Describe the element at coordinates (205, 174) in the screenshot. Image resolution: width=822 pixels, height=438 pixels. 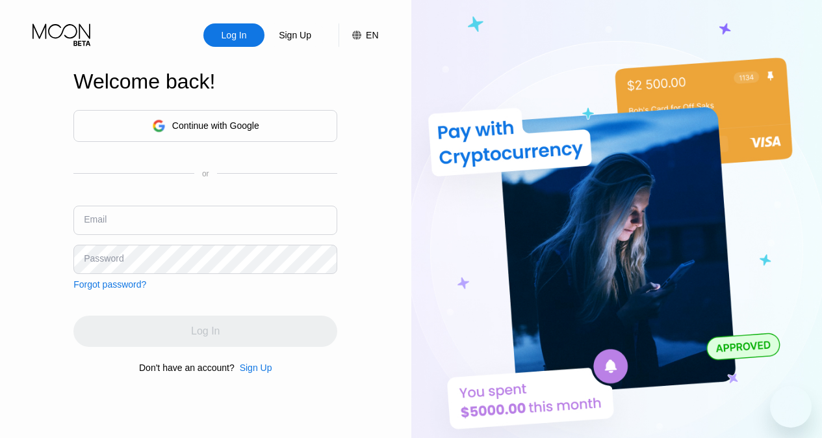
I see `div: or` at that location.